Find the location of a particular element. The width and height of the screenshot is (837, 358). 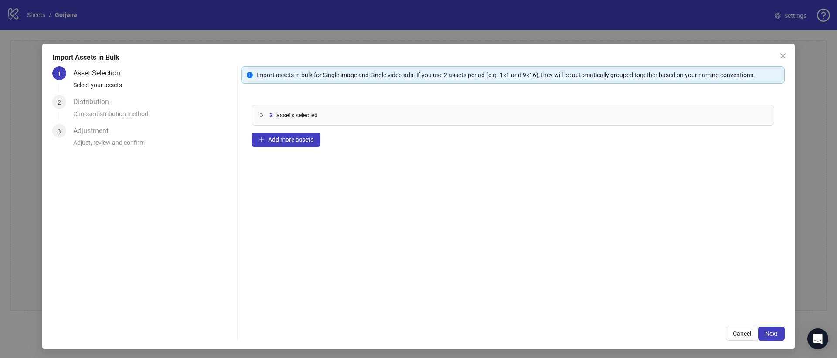

span: info-circle is located at coordinates (250, 75).